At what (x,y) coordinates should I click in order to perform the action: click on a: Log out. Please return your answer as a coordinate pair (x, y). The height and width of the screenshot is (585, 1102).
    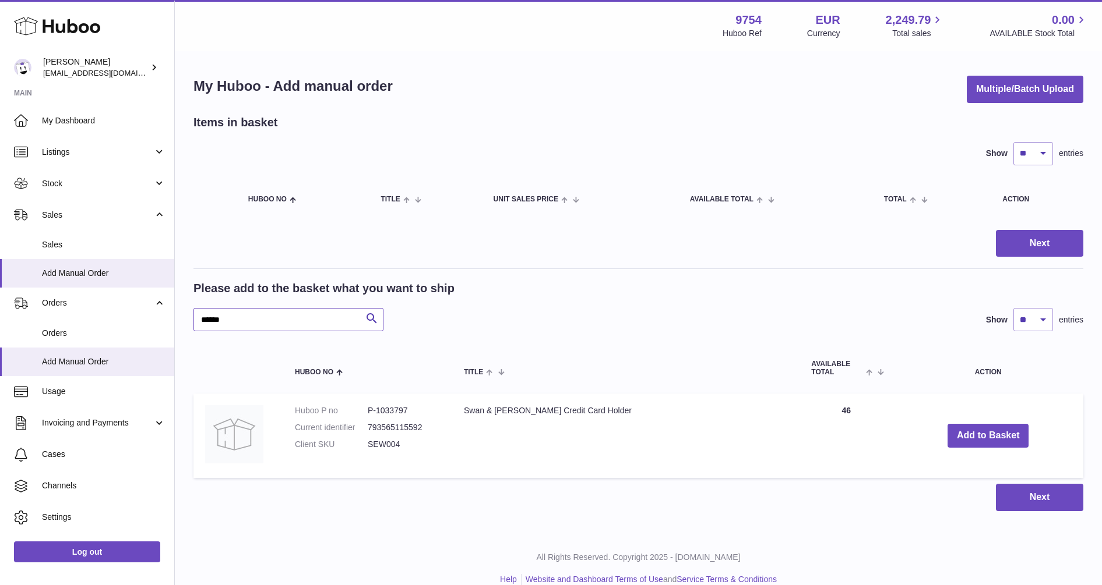
    Looking at the image, I should click on (87, 552).